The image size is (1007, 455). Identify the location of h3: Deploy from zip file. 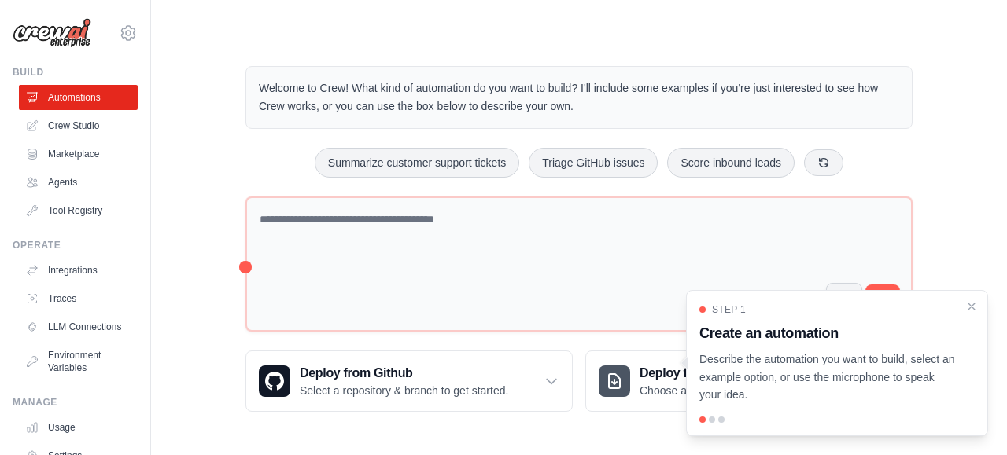
(705, 374).